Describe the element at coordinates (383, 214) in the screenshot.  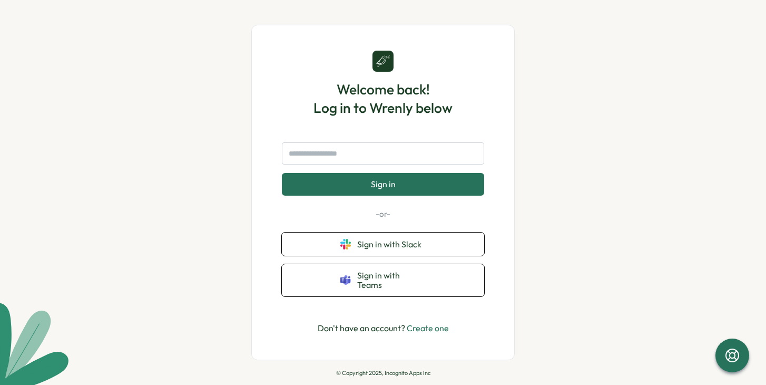
I see `p: -or-` at that location.